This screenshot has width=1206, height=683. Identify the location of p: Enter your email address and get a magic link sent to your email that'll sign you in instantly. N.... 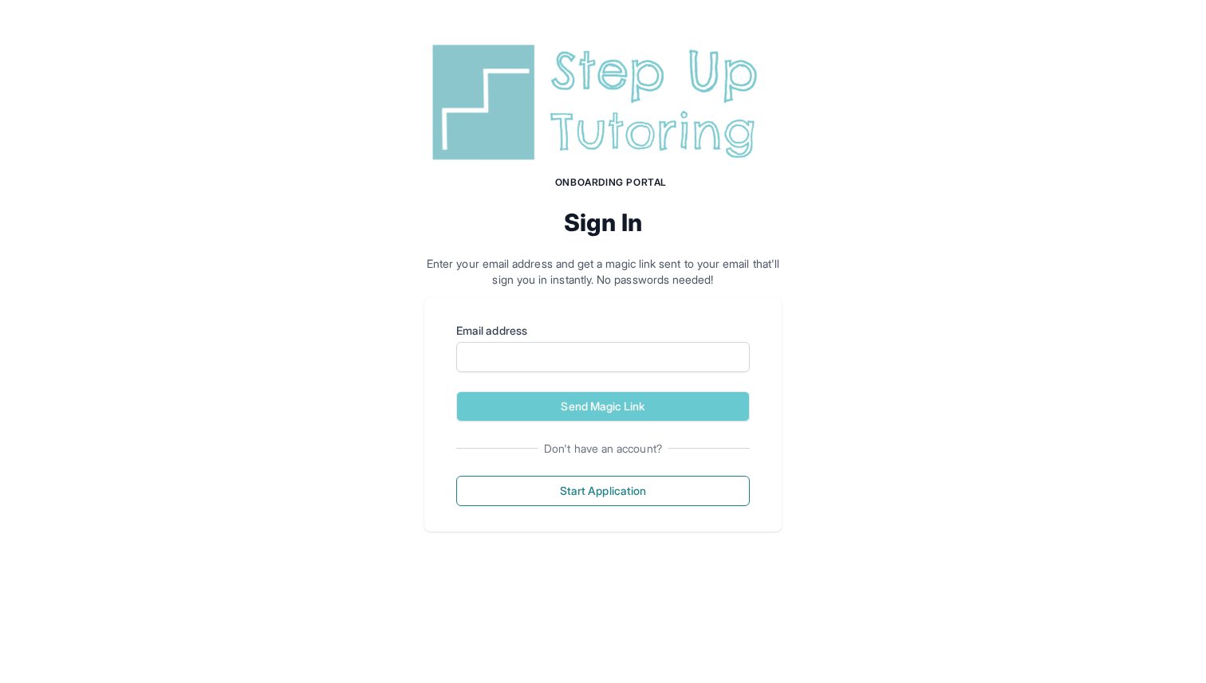
(603, 272).